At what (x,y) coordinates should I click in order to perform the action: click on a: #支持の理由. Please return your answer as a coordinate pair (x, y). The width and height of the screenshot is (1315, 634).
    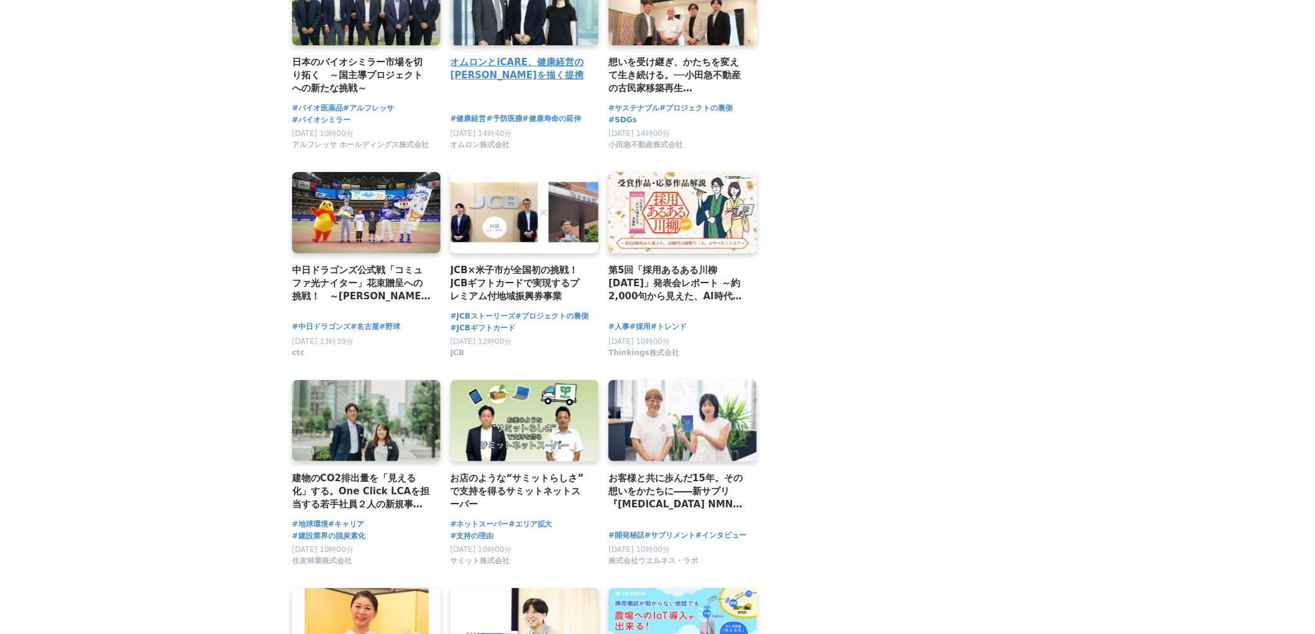
    Looking at the image, I should click on (472, 536).